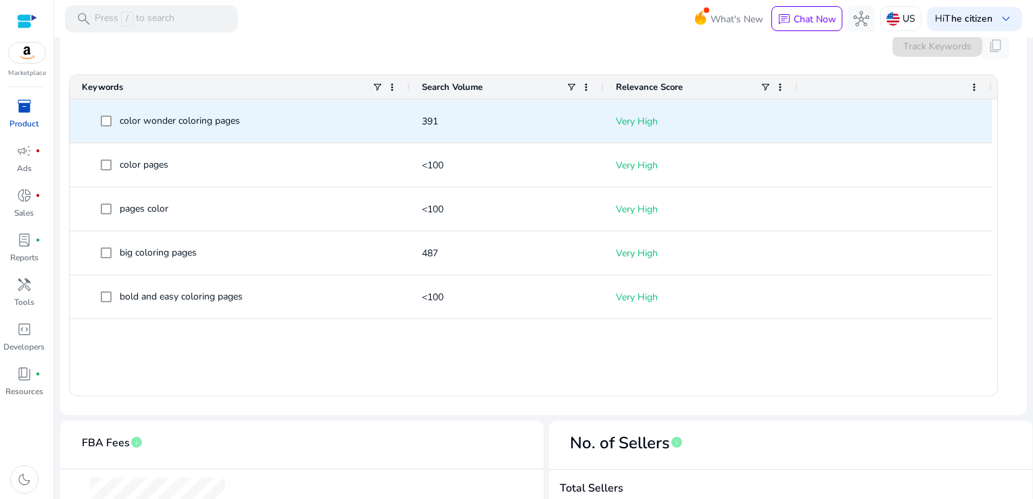 The height and width of the screenshot is (499, 1033). Describe the element at coordinates (144, 208) in the screenshot. I see `span: pages color` at that location.